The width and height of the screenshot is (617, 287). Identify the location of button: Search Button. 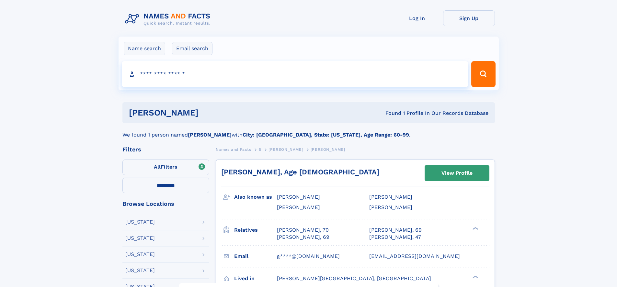
(483, 74).